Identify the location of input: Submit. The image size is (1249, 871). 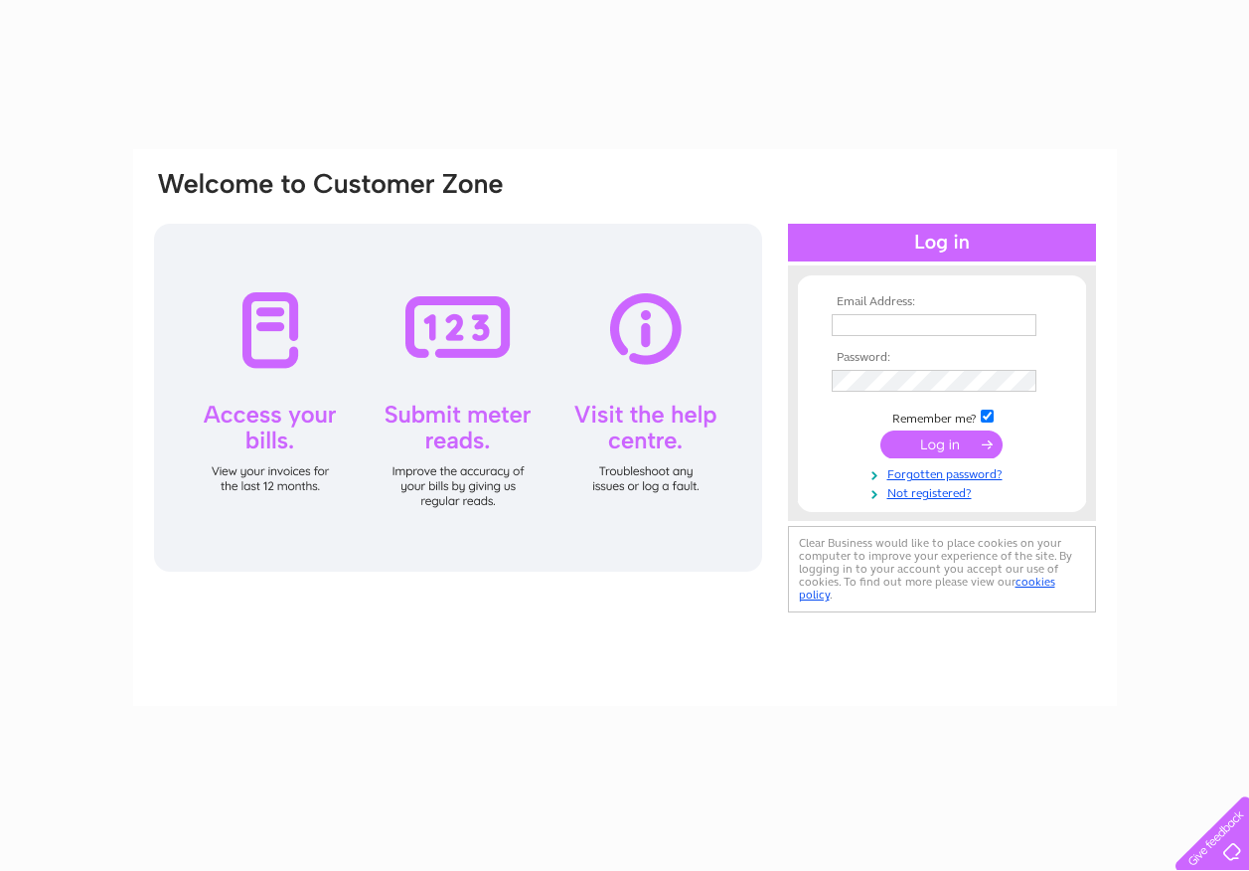
(941, 444).